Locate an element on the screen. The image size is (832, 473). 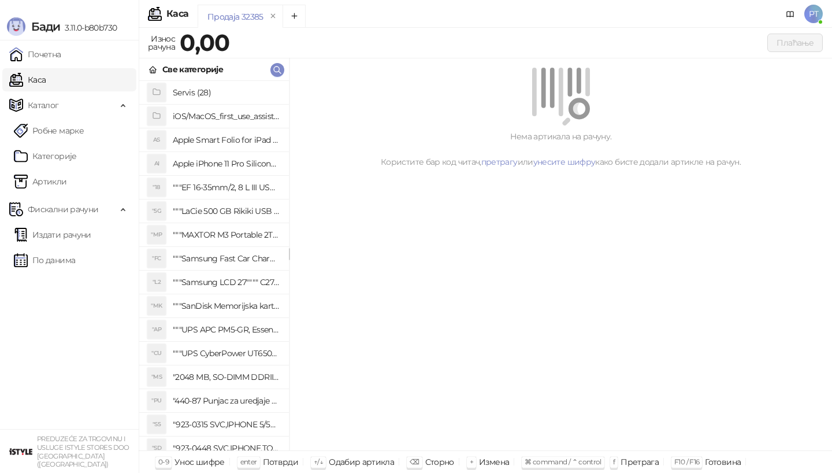
button: Add tab is located at coordinates (294, 16).